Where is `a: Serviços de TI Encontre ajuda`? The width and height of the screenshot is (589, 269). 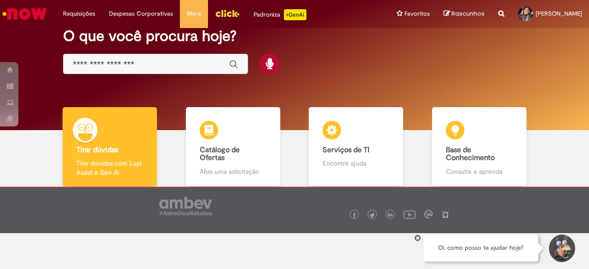 a: Serviços de TI Encontre ajuda is located at coordinates (356, 147).